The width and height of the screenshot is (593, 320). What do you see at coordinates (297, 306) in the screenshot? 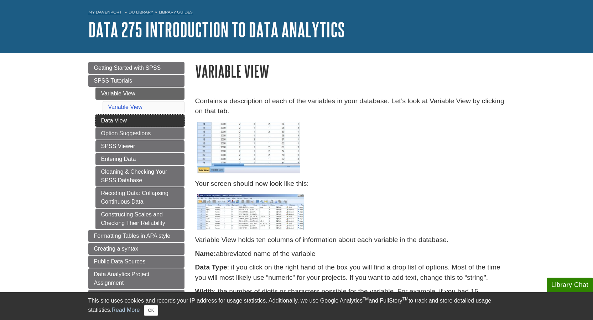
I see `div: This site uses cookies and records your IP address for usage statistics. Additionally, we use Goo...` at bounding box center [297, 306].